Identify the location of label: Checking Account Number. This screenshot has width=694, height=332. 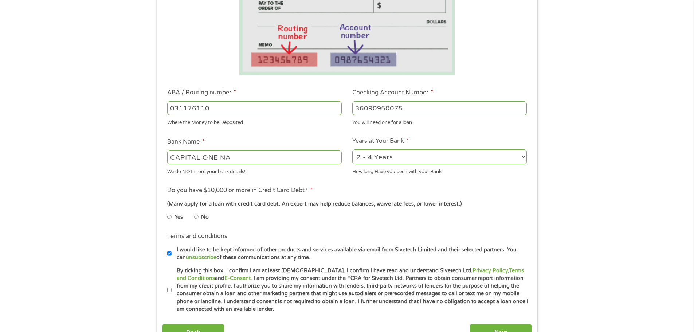
(393, 92).